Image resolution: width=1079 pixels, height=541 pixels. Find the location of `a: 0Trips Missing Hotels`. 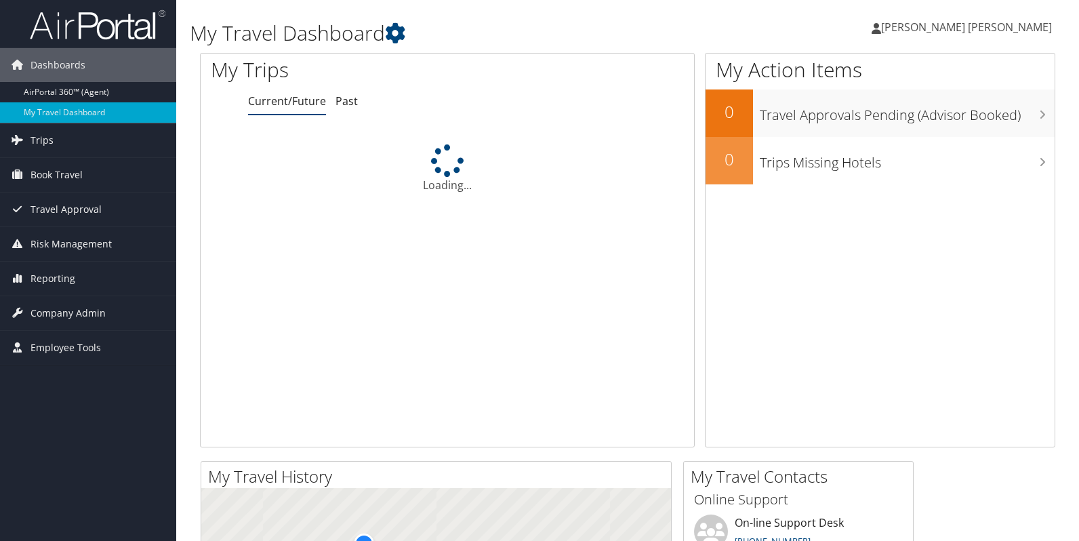

a: 0Trips Missing Hotels is located at coordinates (880, 161).